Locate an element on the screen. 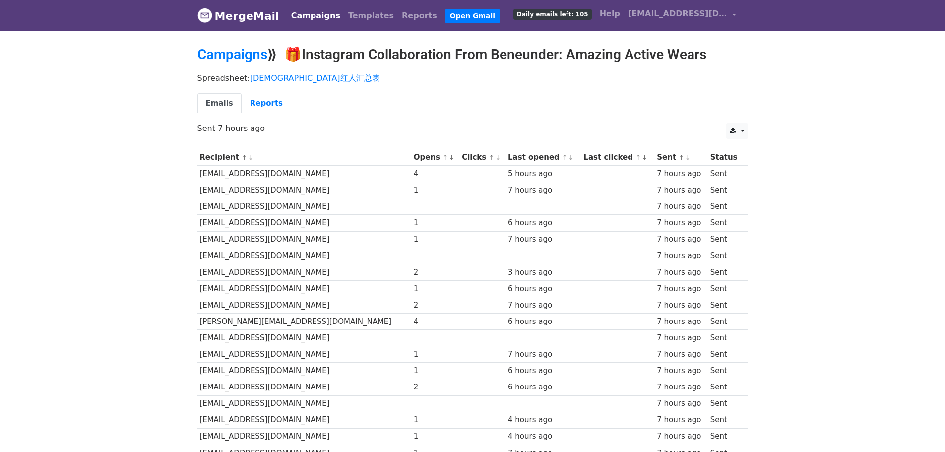 Image resolution: width=945 pixels, height=452 pixels. th: Clicks is located at coordinates (482, 157).